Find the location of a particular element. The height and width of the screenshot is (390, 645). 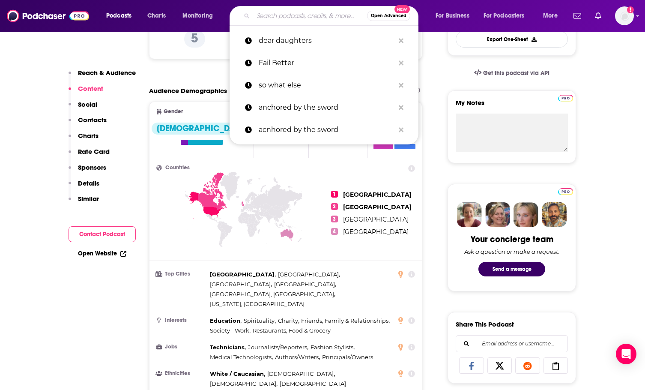

a: Podchaser - Follow, Share and Rate Podcasts is located at coordinates (48, 16).